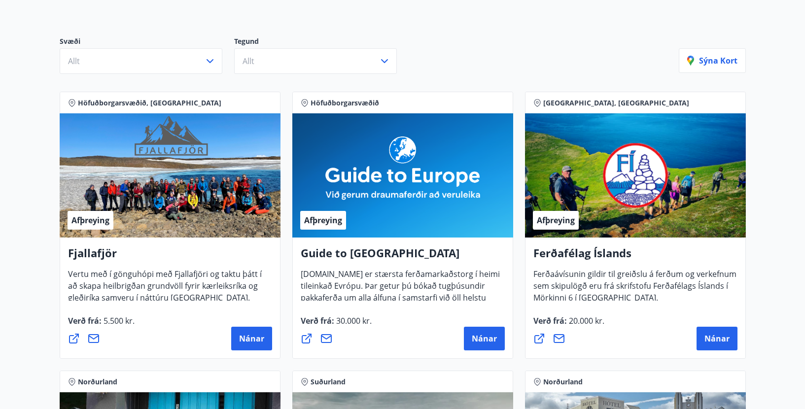  I want to click on span: Ferðaávísunin gildir til greiðslu á ferðum og verkefnum sem skipulögð eru frá skrifstofu Ferðafél..., so click(635, 290).